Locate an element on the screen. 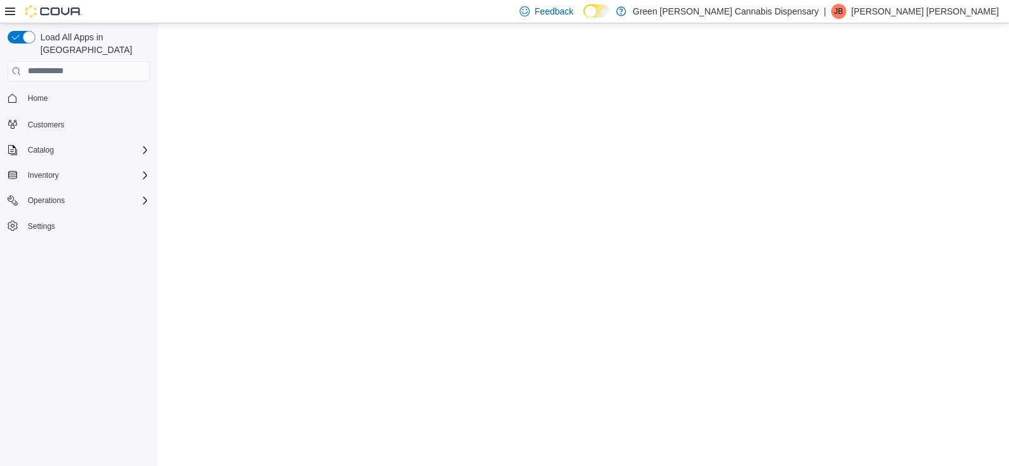 This screenshot has height=466, width=1009. span: Feedback is located at coordinates (554, 11).